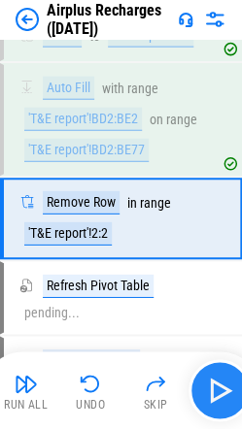 Image resolution: width=242 pixels, height=429 pixels. Describe the element at coordinates (51, 313) in the screenshot. I see `div: pending...` at that location.